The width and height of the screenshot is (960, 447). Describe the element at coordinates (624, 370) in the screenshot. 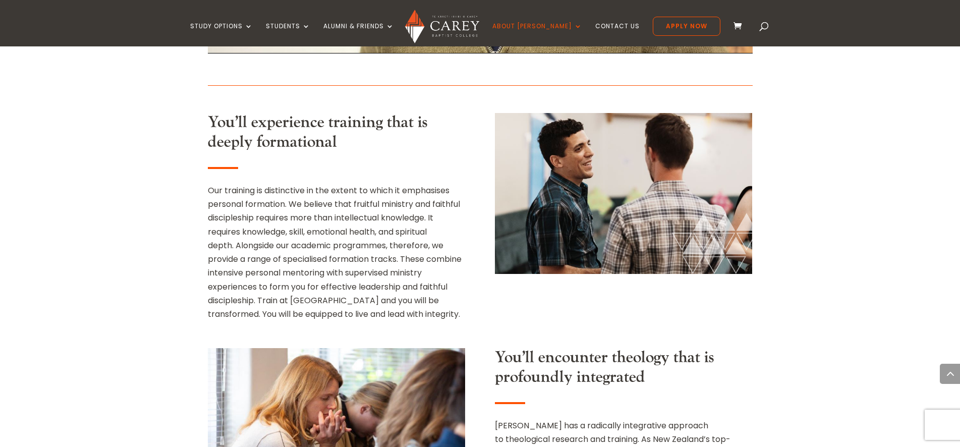

I see `h3: You’ll encounter theology that is profoundly integrated` at that location.